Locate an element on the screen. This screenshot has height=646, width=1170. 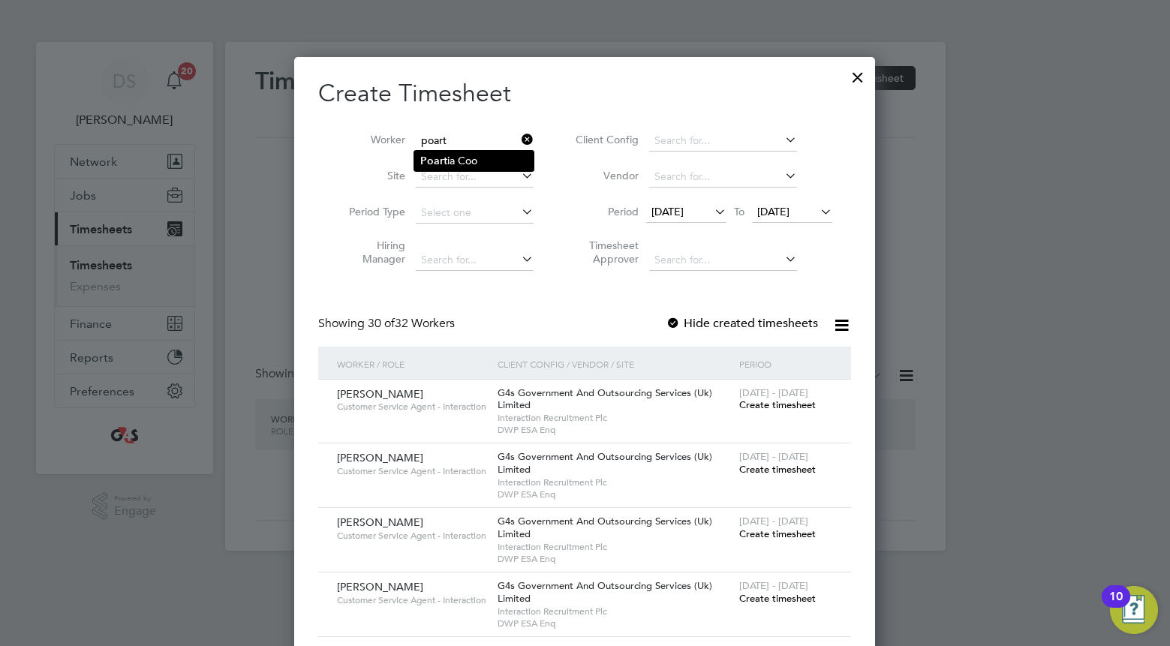
span: To is located at coordinates (739, 212).